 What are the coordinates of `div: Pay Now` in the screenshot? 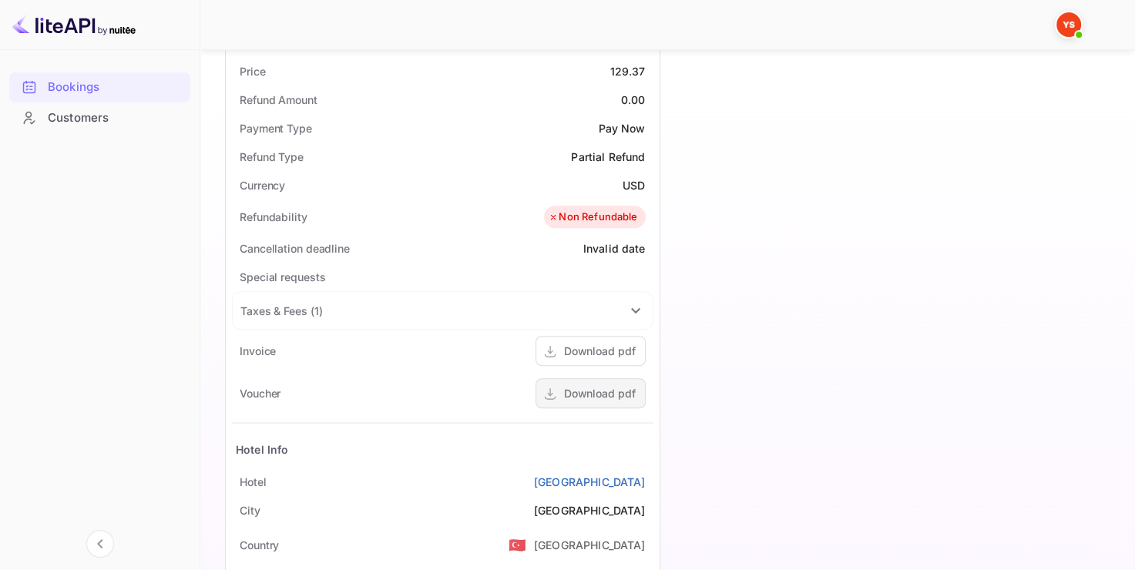 It's located at (621, 128).